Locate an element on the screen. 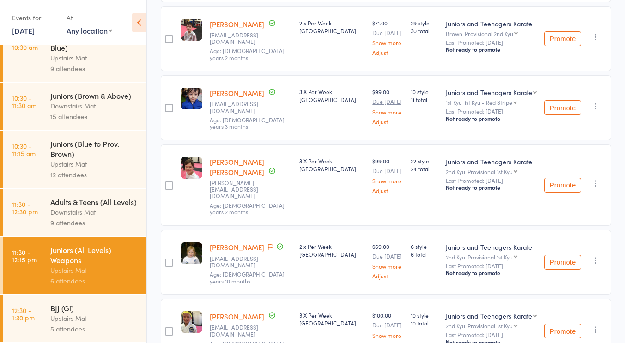 The width and height of the screenshot is (625, 343). span: 10 total is located at coordinates (424, 323).